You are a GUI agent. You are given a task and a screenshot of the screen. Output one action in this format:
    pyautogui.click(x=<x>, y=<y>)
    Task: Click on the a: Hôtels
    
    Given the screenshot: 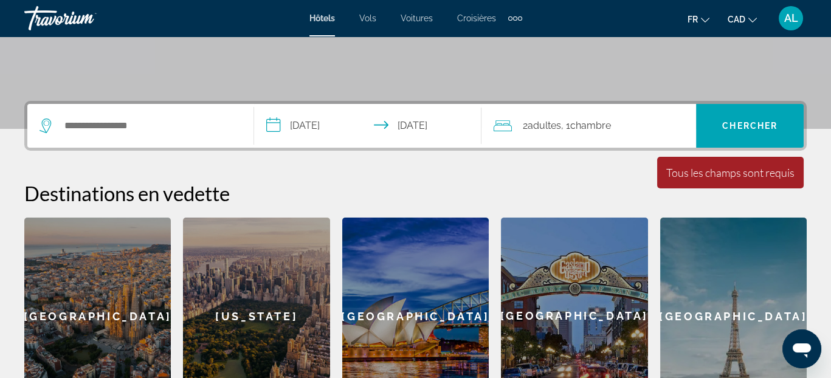 What is the action you would take?
    pyautogui.click(x=322, y=18)
    